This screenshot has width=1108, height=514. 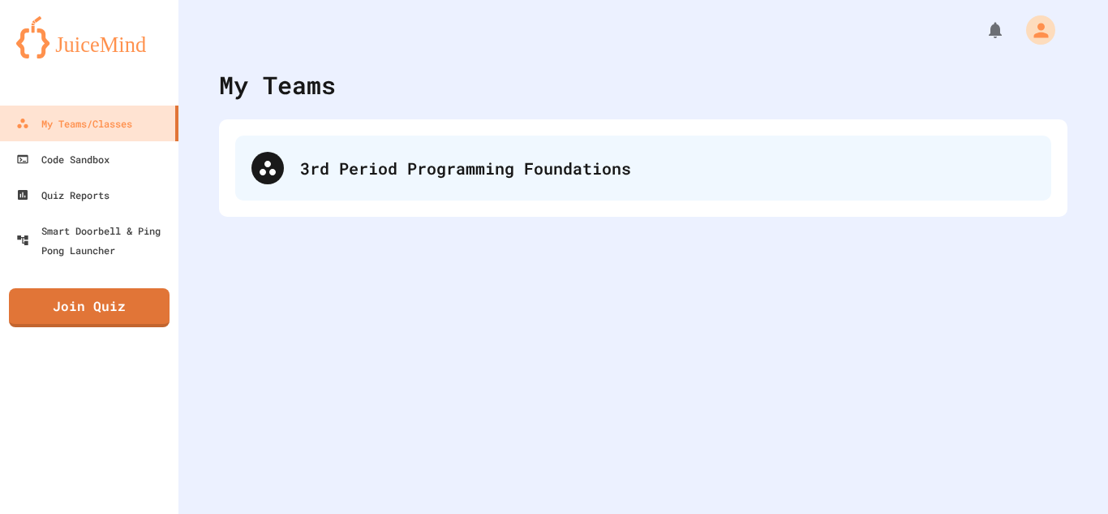 I want to click on div: Smart Doorbell & Ping Pong Launcher, so click(x=94, y=240).